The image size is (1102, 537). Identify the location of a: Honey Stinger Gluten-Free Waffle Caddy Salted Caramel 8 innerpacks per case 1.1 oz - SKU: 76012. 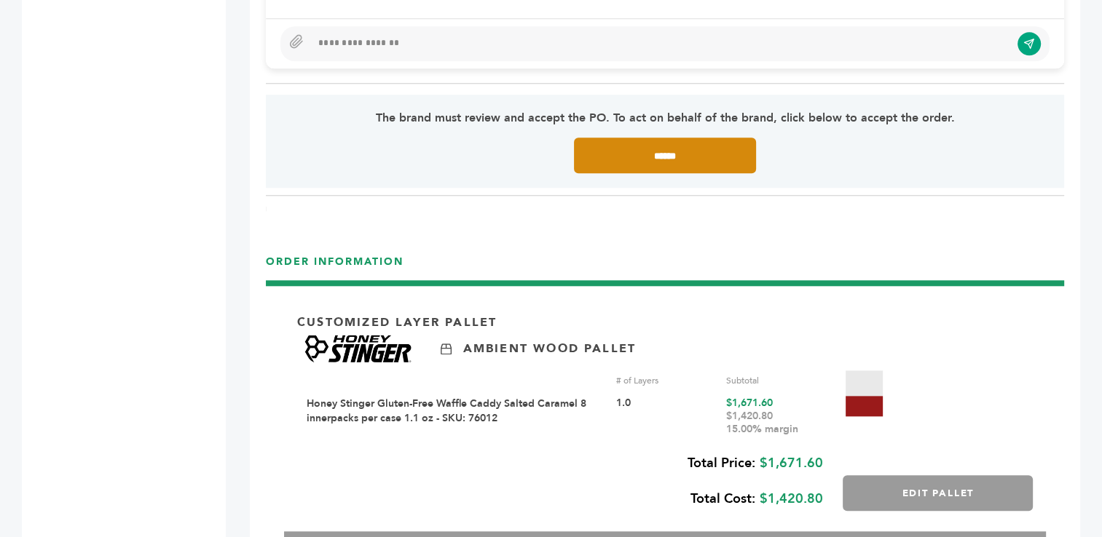
(446, 411).